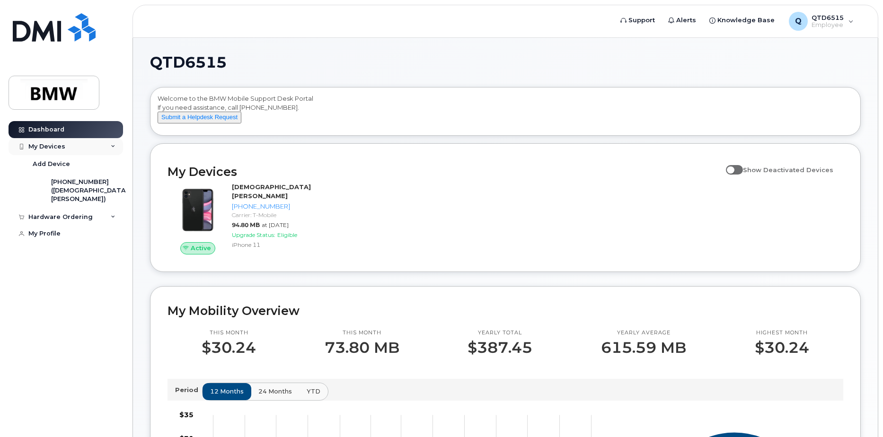 Image resolution: width=883 pixels, height=437 pixels. I want to click on p: Yearly average, so click(644, 333).